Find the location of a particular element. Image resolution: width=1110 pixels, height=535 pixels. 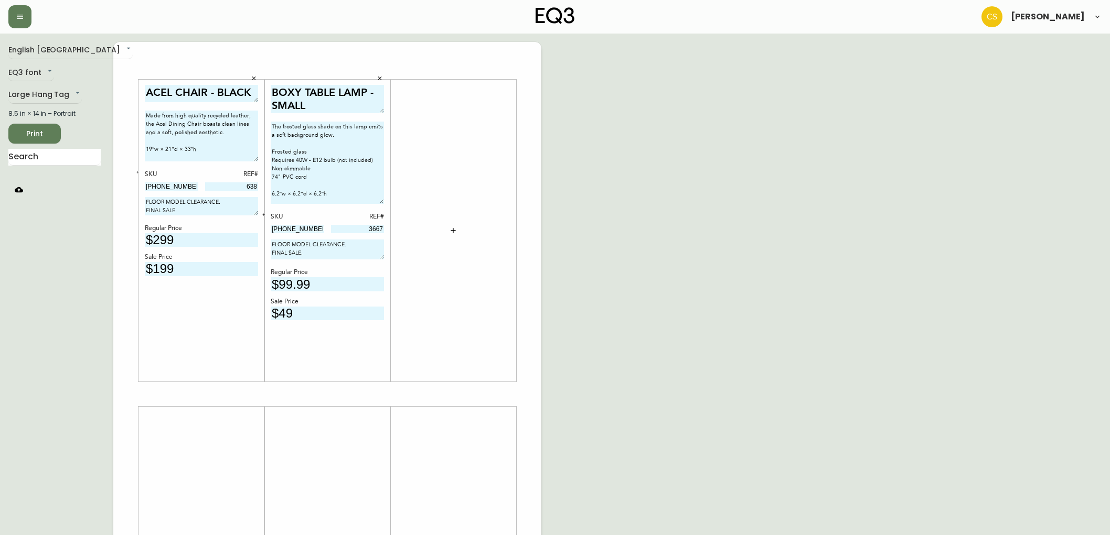

textarea: BOXY TABLE LAMP - SMALL is located at coordinates (327, 99).